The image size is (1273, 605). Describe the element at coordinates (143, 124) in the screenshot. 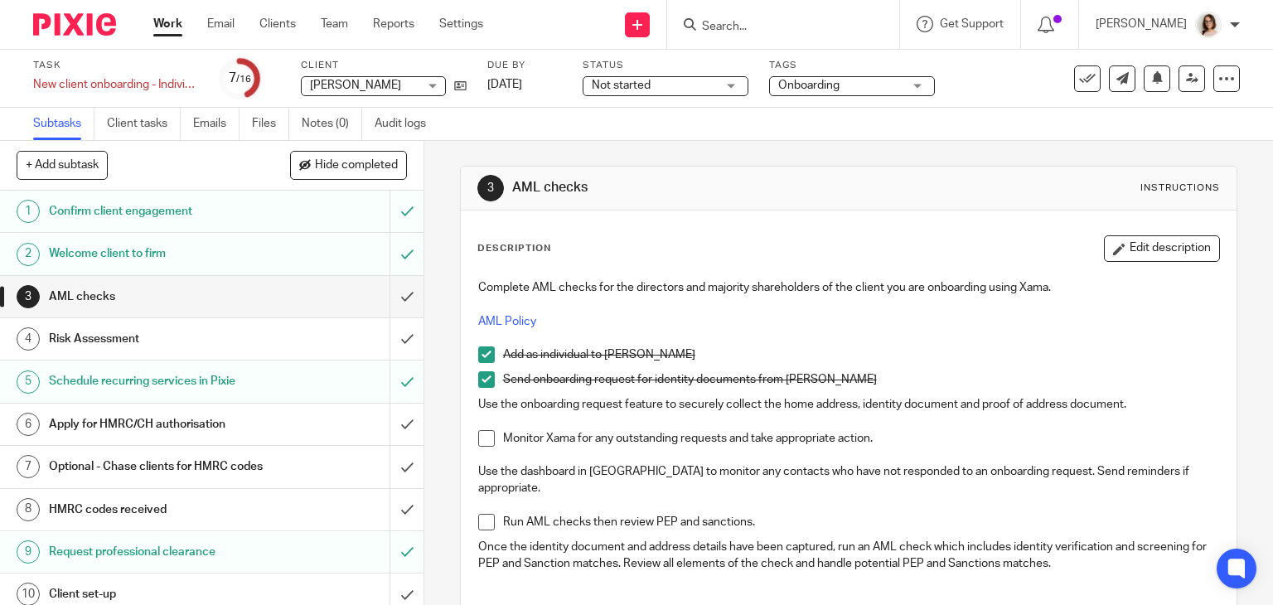

I see `a: Client tasks` at that location.